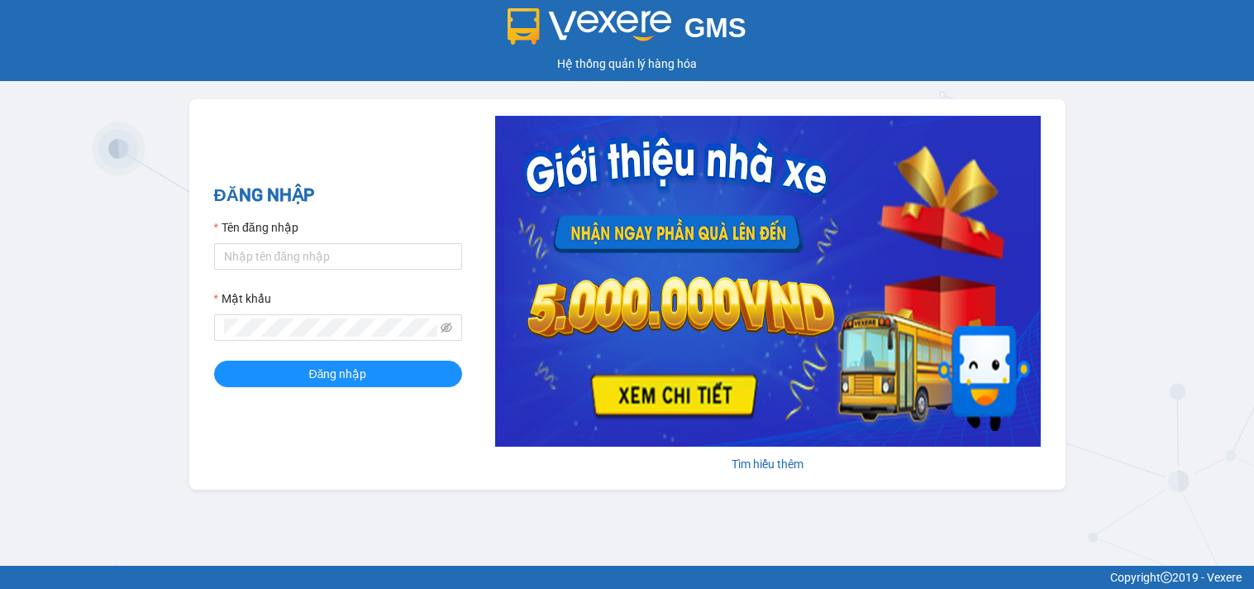  What do you see at coordinates (338, 374) in the screenshot?
I see `span: Đăng nhập` at bounding box center [338, 374].